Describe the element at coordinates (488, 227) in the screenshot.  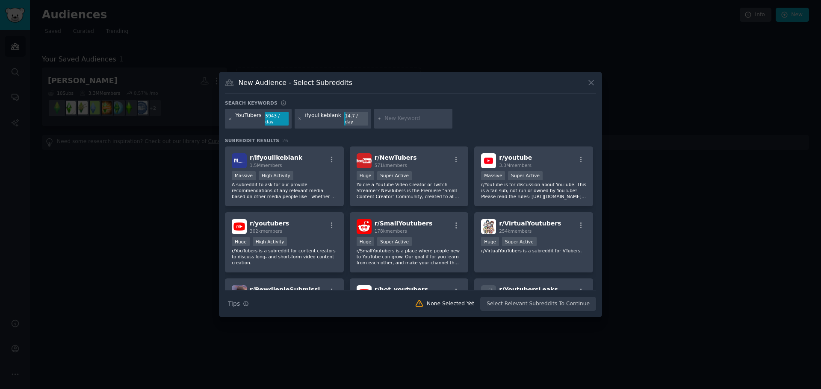
I see `img: VirtualYoutubers` at that location.